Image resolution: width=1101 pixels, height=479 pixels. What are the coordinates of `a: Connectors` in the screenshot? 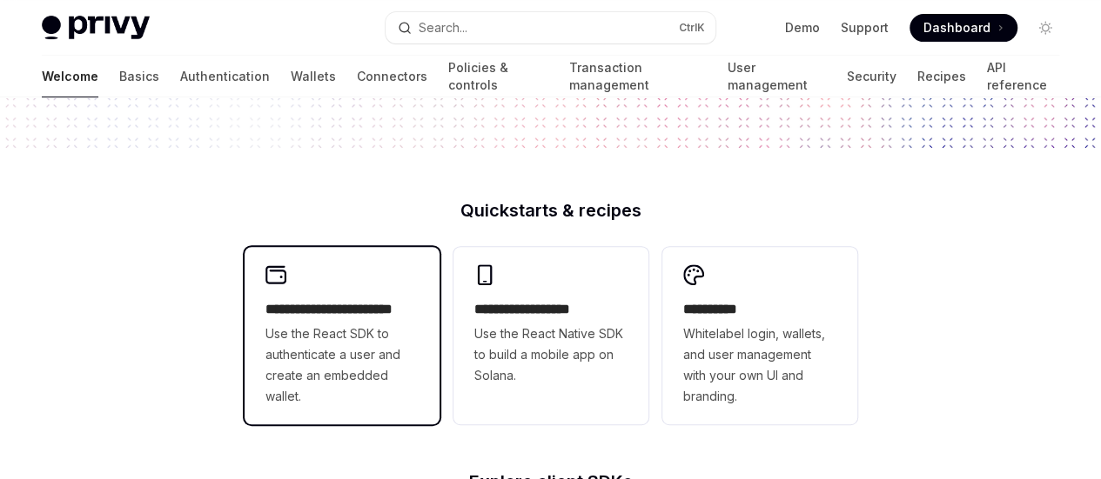 It's located at (392, 77).